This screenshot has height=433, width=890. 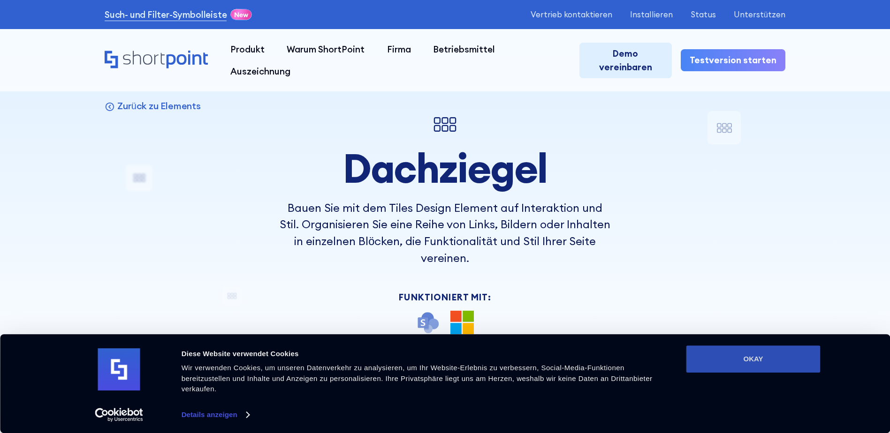 What do you see at coordinates (215, 415) in the screenshot?
I see `a: Details anzeigen` at bounding box center [215, 415].